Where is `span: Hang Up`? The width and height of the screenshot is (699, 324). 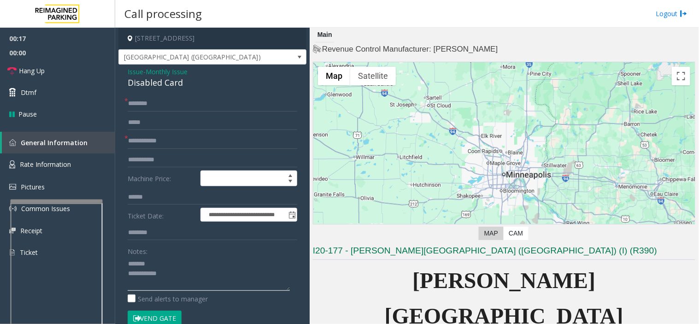 span: Hang Up is located at coordinates (32, 71).